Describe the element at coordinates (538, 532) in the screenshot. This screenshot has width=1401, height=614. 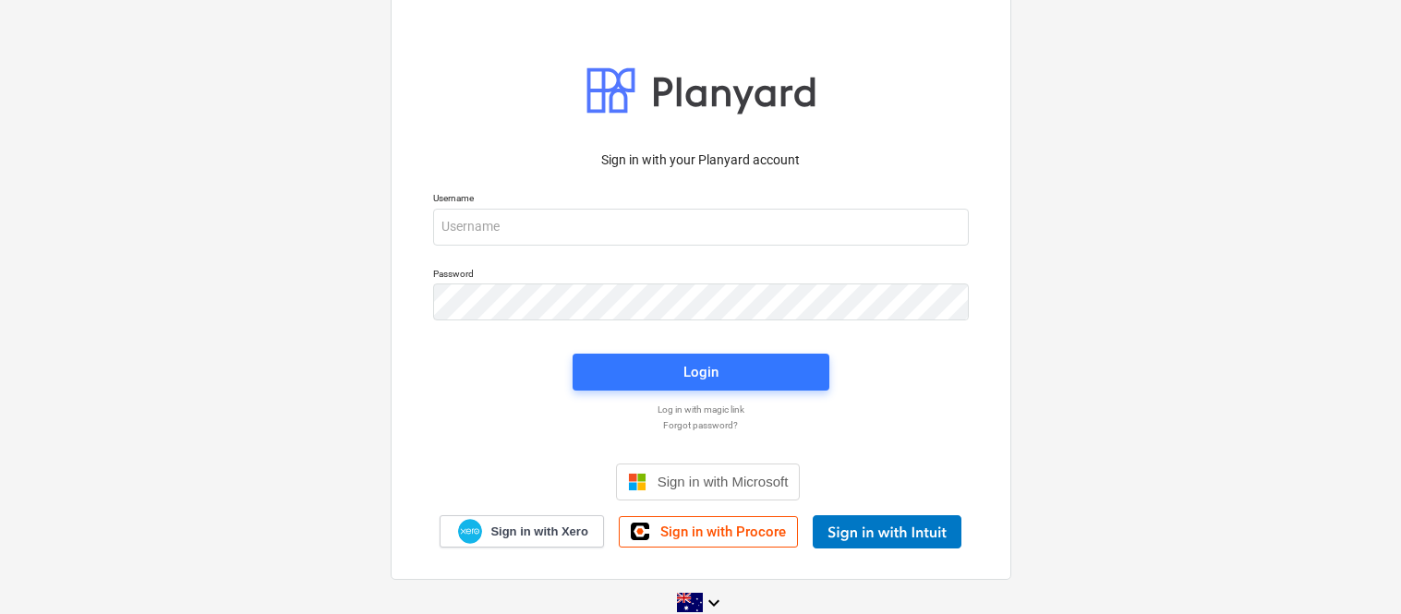
I see `span: Sign in with Xero` at that location.